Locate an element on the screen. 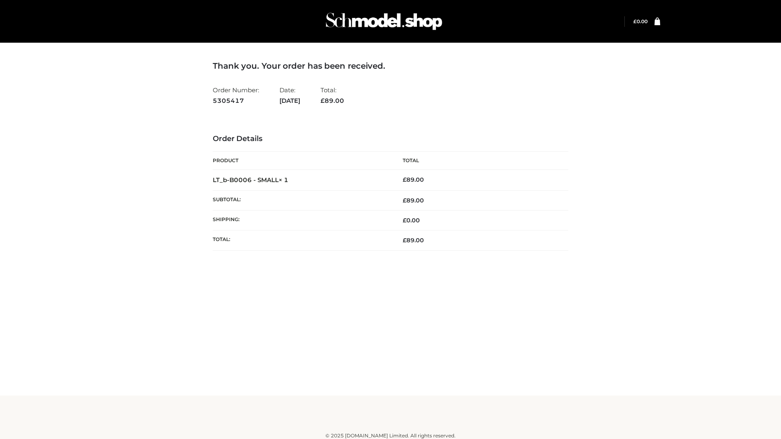  th: Product is located at coordinates (301, 161).